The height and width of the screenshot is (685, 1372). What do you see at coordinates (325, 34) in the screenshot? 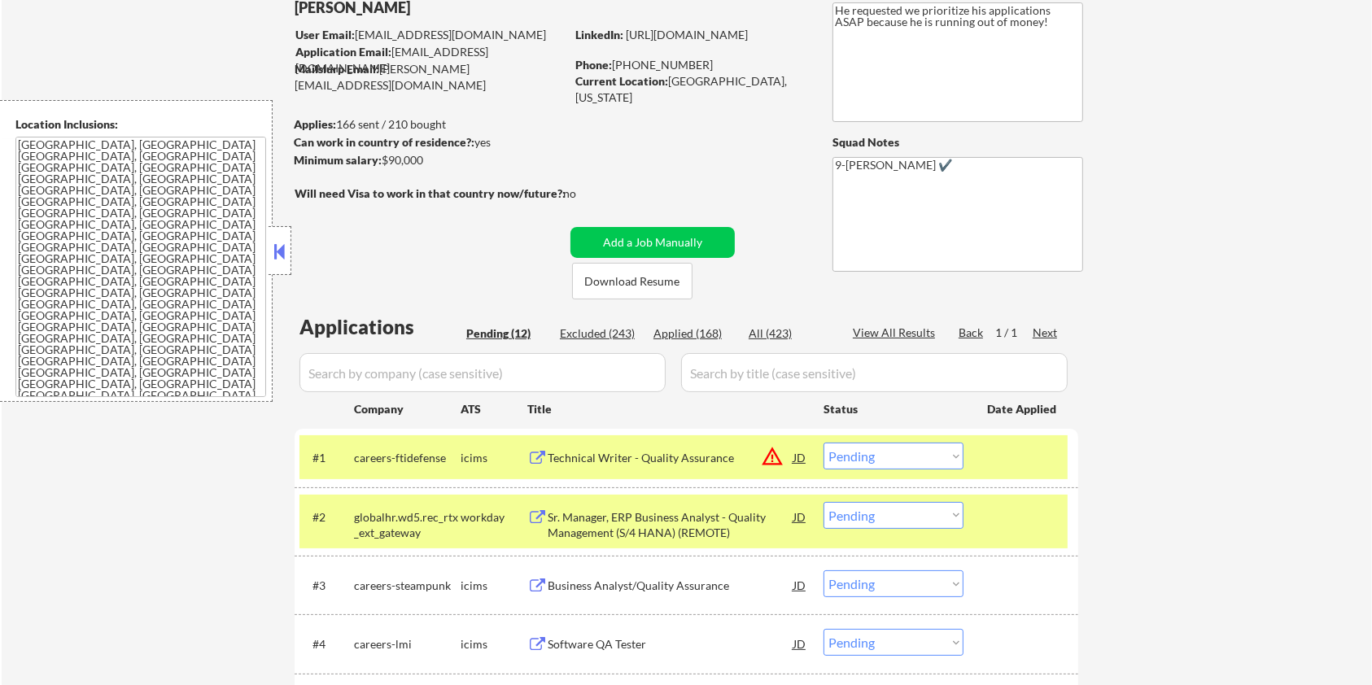
I see `strong: User Email:` at bounding box center [325, 34].